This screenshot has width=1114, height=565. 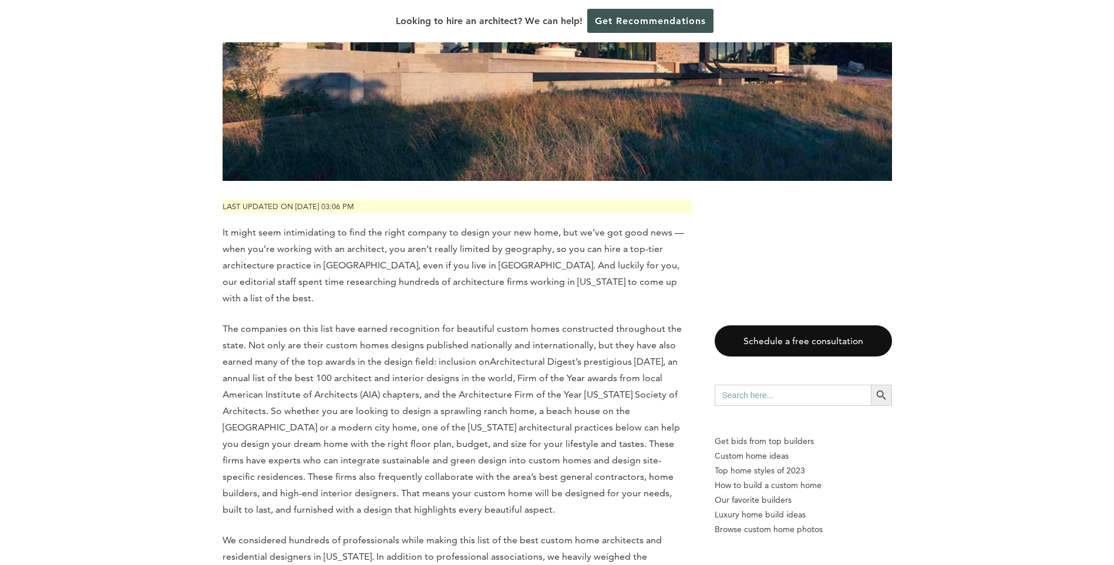 What do you see at coordinates (803, 470) in the screenshot?
I see `p: Top home styles of 2023` at bounding box center [803, 470].